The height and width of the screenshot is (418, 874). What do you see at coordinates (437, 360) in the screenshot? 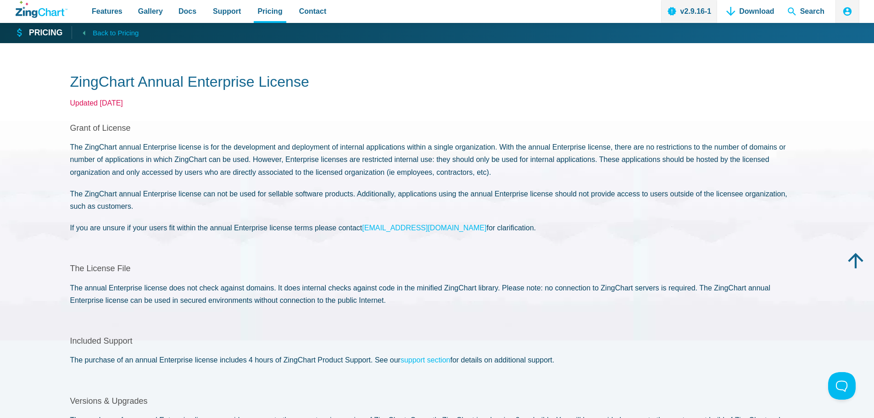
I see `p: The purchase of an annual Enterprise license includes 4 hours of ZingChart Product Support. See o...` at bounding box center [437, 360].